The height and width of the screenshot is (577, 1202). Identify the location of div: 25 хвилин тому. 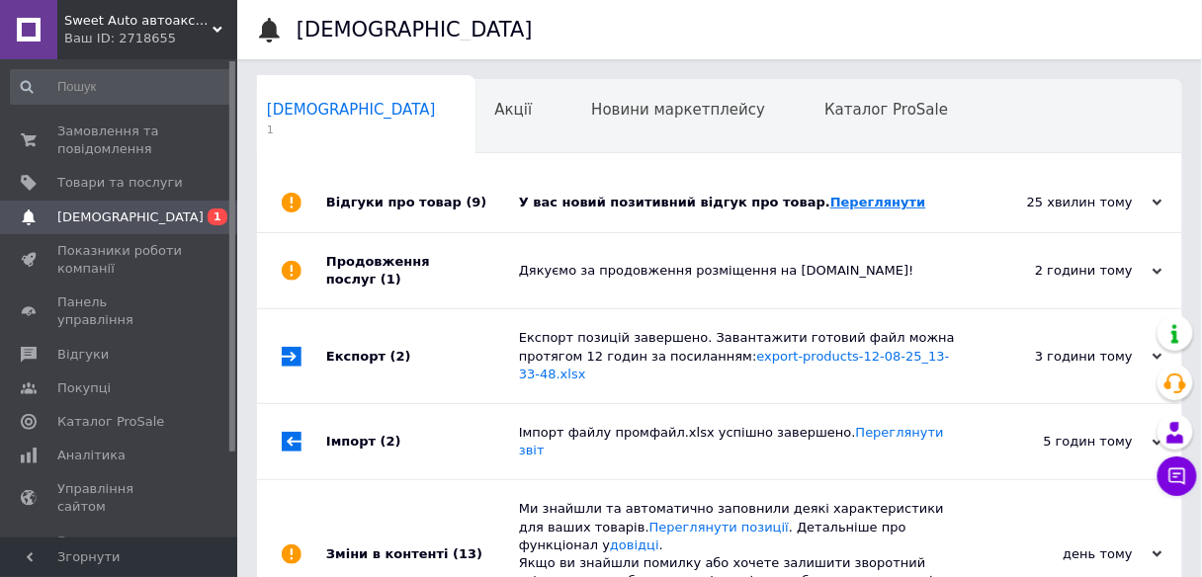
(1064, 203).